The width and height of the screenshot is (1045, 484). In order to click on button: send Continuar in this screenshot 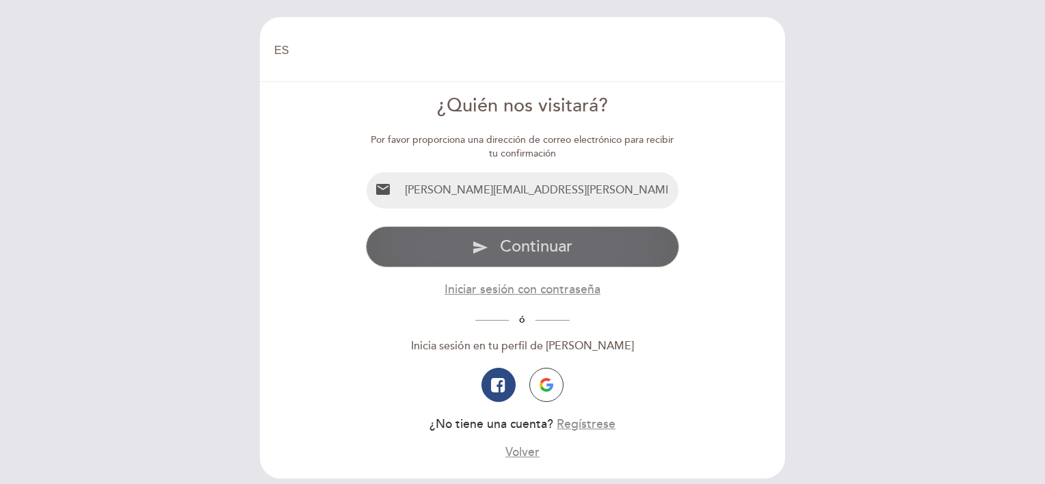, I will do `click(523, 247)`.